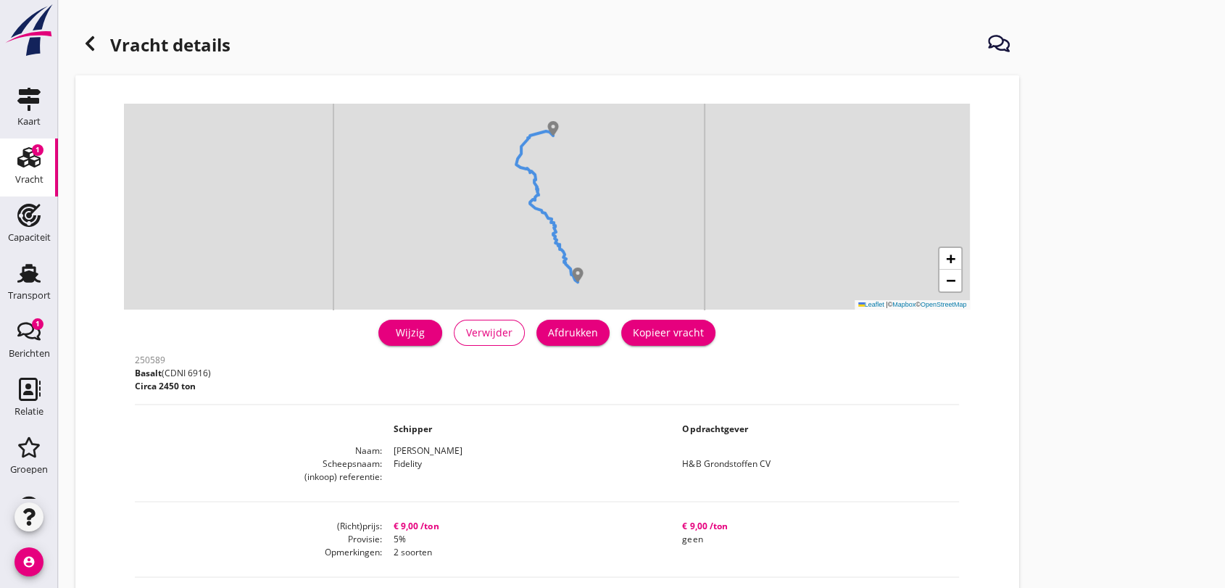  Describe the element at coordinates (950, 281) in the screenshot. I see `a: Zoom out` at that location.